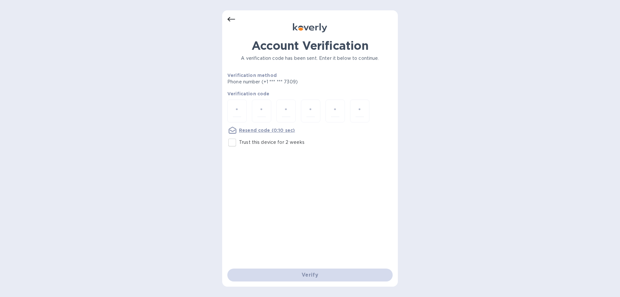  What do you see at coordinates (310, 94) in the screenshot?
I see `p: Verification code` at bounding box center [310, 94].